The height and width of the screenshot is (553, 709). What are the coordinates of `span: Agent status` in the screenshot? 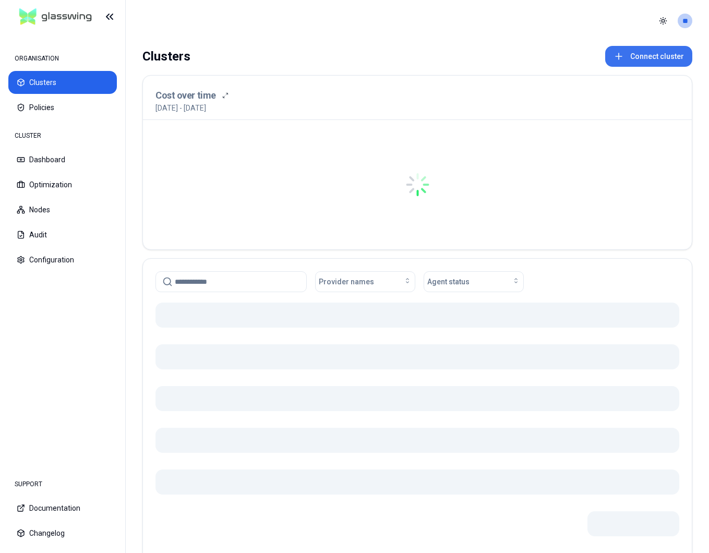 It's located at (448, 282).